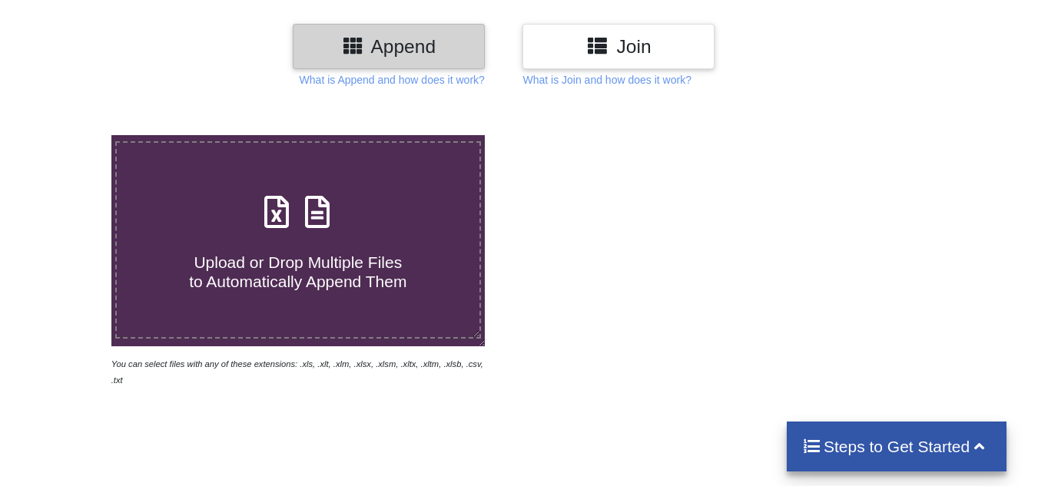 This screenshot has width=1038, height=486. Describe the element at coordinates (297, 372) in the screenshot. I see `i: You can select files with any of these extensions: .xls, .xlt, .xlm, .xlsx, .xlsm, .xltx, .xltm, ...` at that location.